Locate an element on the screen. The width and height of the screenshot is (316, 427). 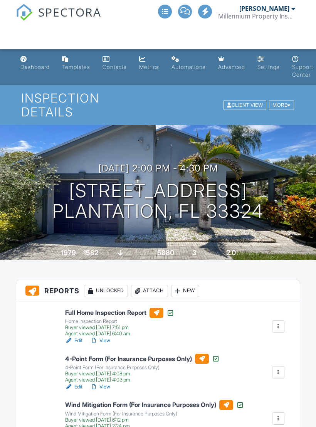
span: bedrooms is located at coordinates (208, 253).